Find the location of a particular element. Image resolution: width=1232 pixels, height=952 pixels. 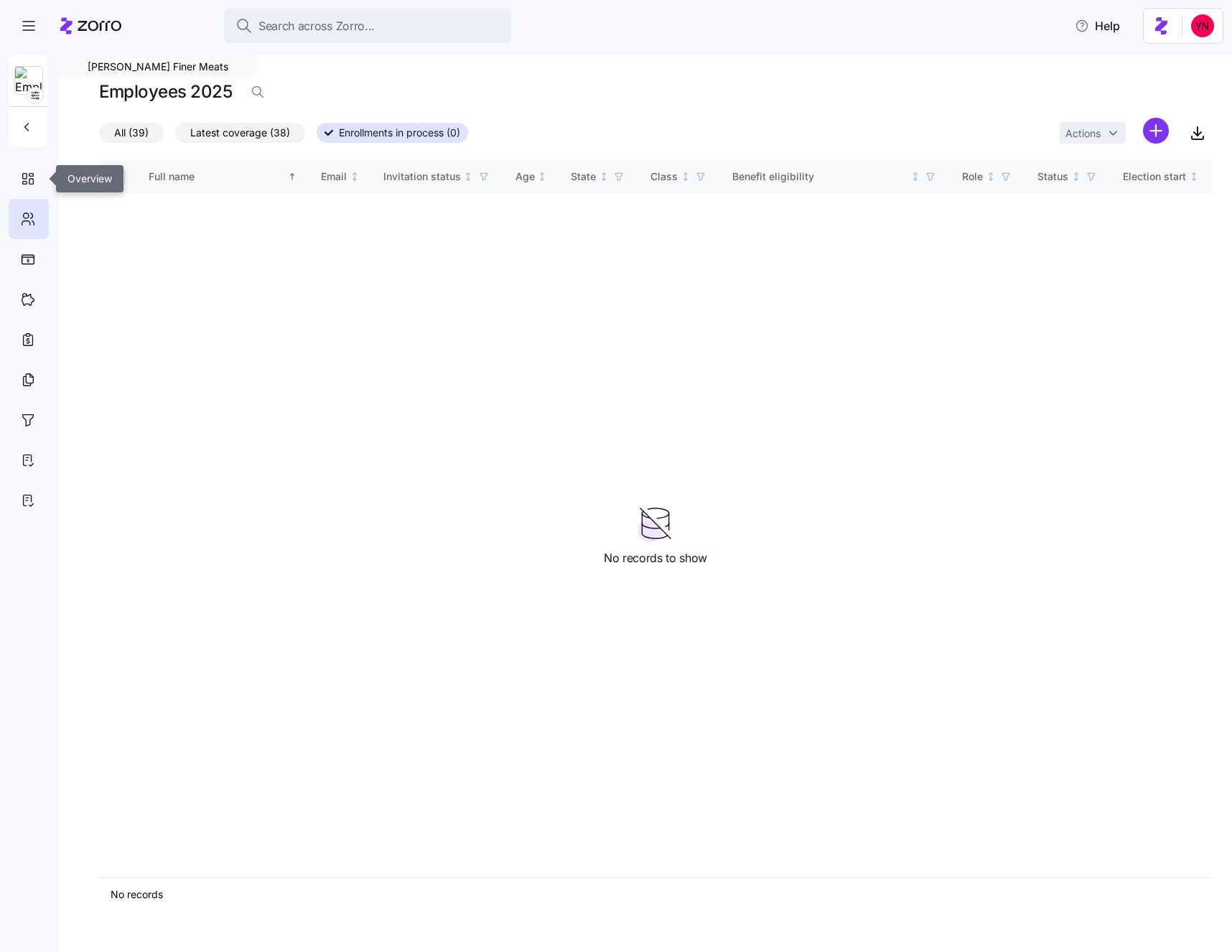

div: Class is located at coordinates (664, 177).